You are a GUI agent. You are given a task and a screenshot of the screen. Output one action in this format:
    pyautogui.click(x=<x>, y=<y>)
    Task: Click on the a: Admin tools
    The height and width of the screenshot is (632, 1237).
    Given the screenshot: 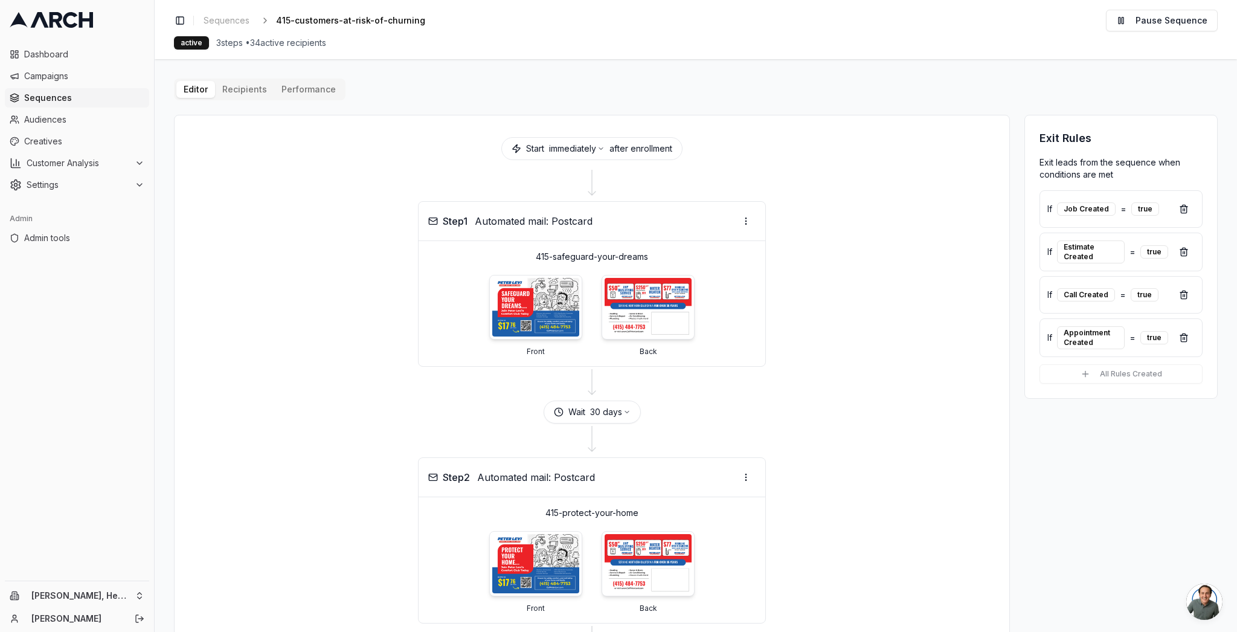 What is the action you would take?
    pyautogui.click(x=77, y=238)
    